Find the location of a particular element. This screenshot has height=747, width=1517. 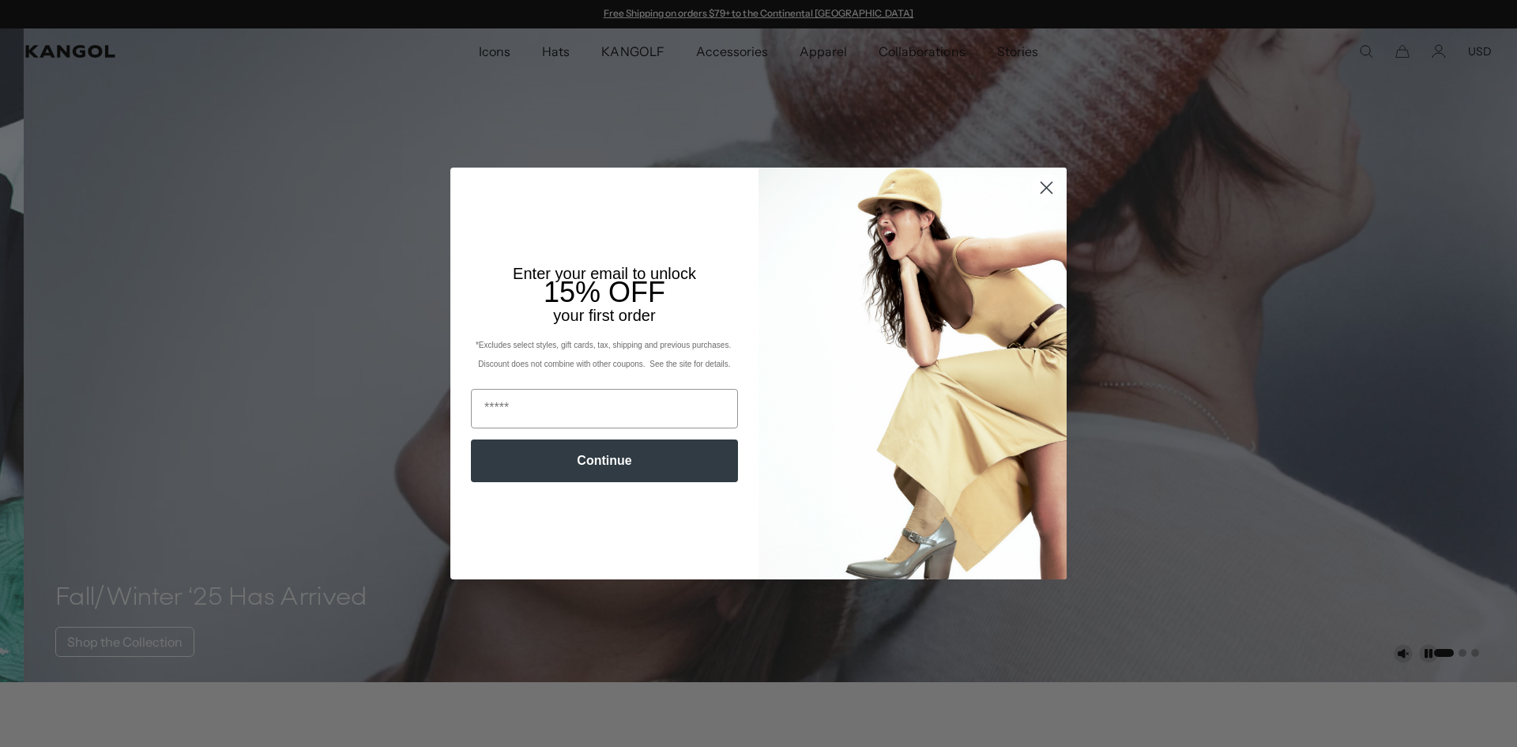

span: *Excludes select styles, gift cards, tax, shipping and previous purchases. Discount does not comb... is located at coordinates (604, 354).